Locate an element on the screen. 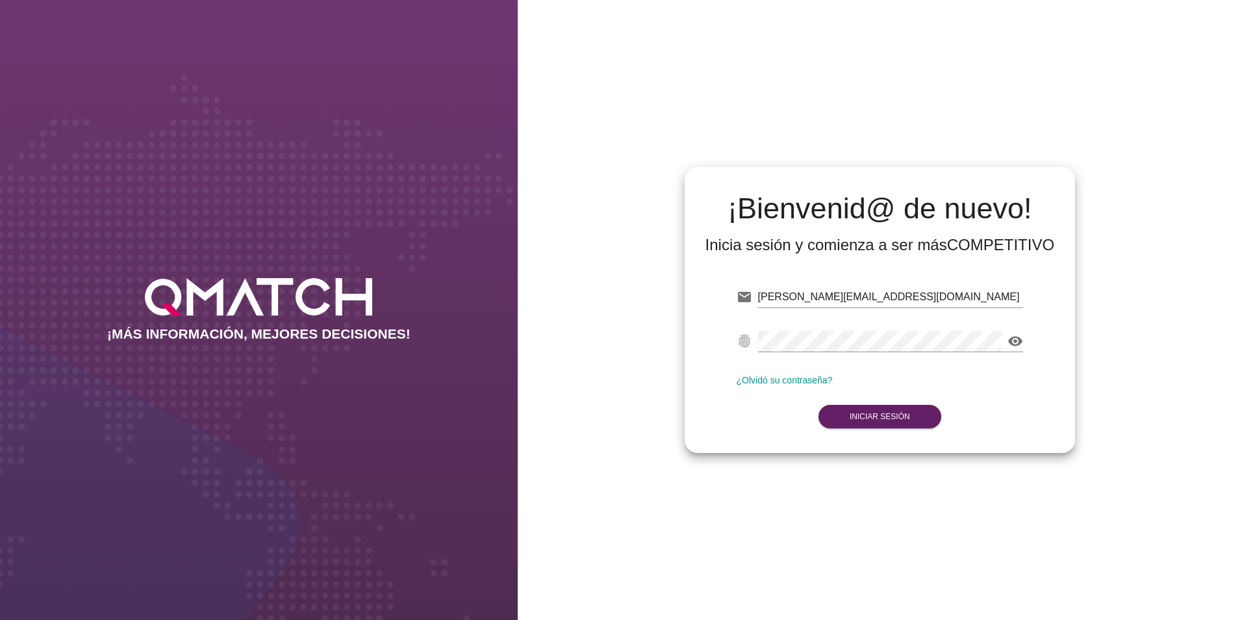 The width and height of the screenshot is (1242, 620). strong: COMPETITIVO is located at coordinates (1001, 244).